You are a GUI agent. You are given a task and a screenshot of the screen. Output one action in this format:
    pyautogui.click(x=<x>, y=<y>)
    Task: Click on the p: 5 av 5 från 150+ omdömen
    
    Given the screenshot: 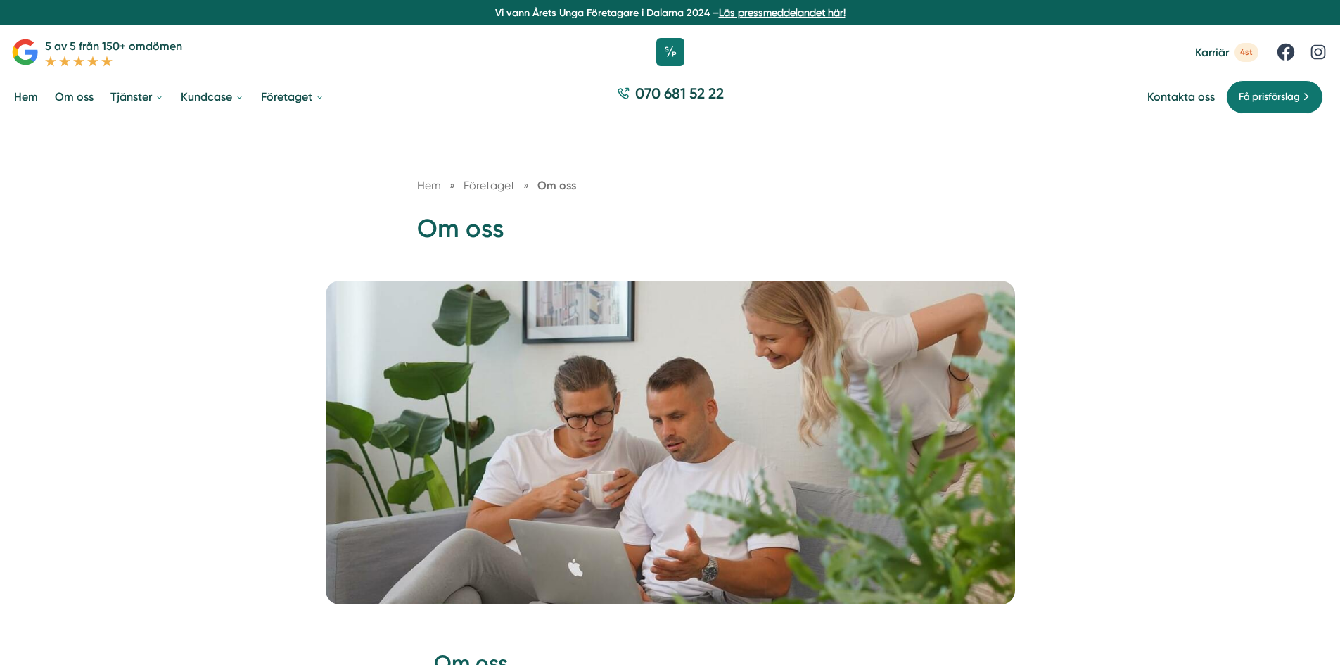 What is the action you would take?
    pyautogui.click(x=113, y=46)
    